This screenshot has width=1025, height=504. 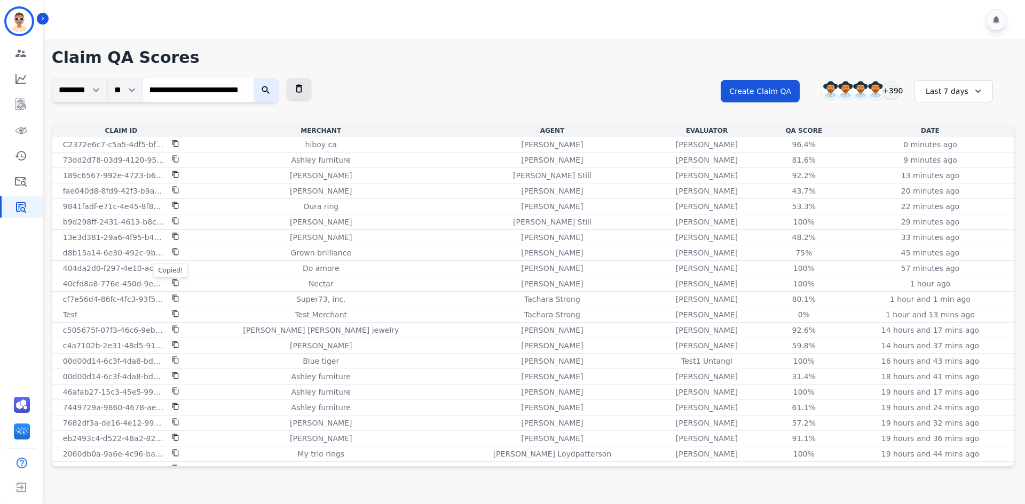 What do you see at coordinates (114, 454) in the screenshot?
I see `p: 2060db0a-9a6e-4c96-ba5e-80516b36005e` at bounding box center [114, 454].